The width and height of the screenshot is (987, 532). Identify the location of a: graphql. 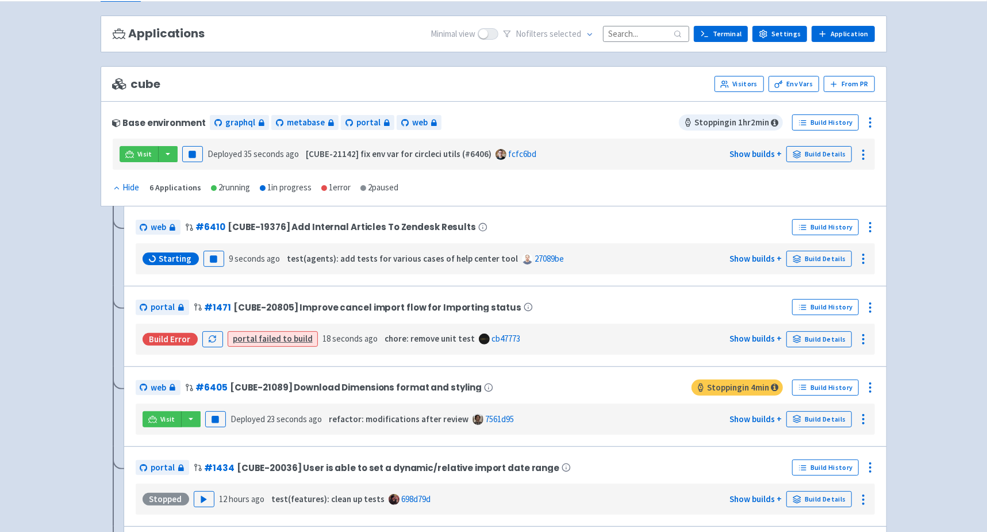
(239, 122).